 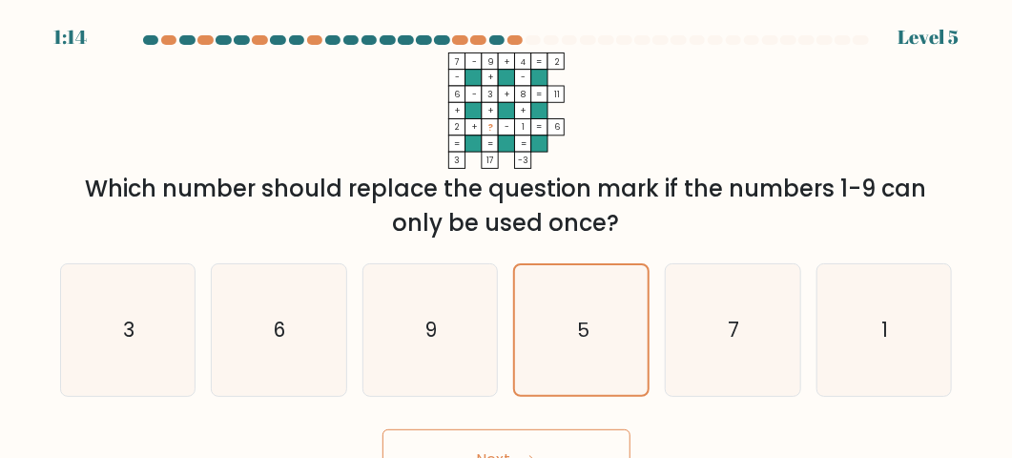 I want to click on tspan: 11, so click(x=556, y=94).